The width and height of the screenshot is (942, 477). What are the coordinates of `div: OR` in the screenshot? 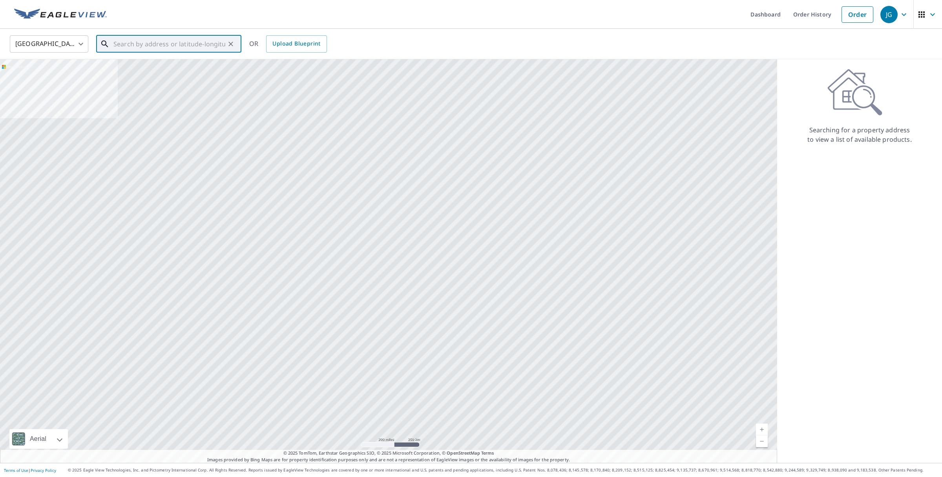 It's located at (288, 44).